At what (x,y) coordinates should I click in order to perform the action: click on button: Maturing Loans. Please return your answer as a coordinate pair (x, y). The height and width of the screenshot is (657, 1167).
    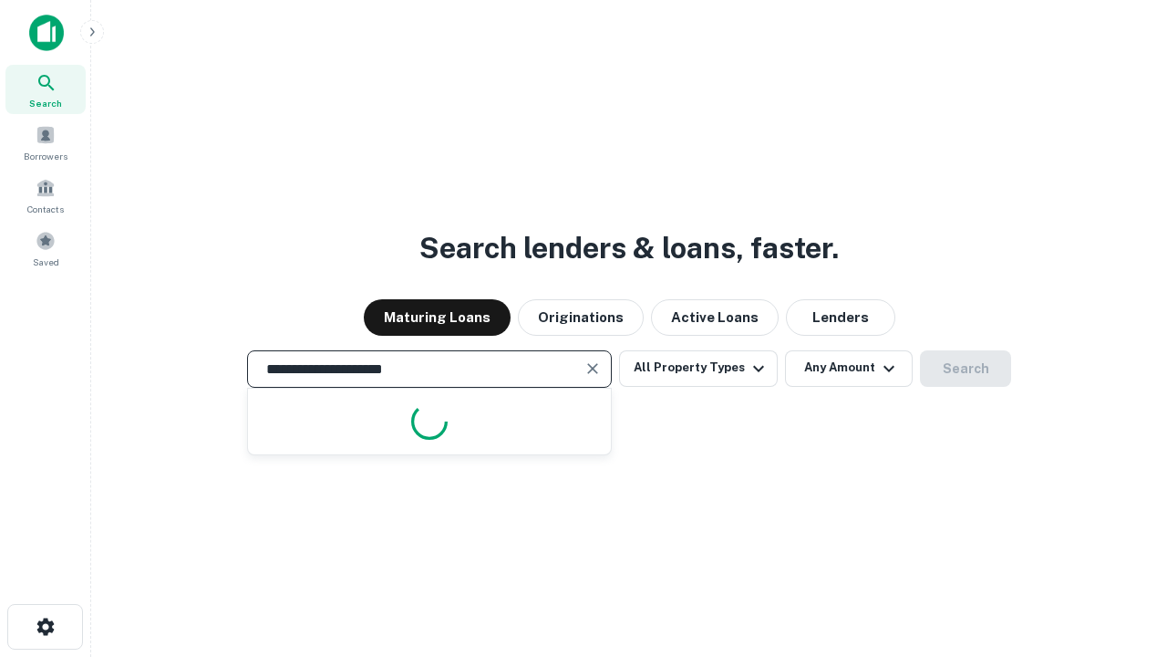
    Looking at the image, I should click on (437, 317).